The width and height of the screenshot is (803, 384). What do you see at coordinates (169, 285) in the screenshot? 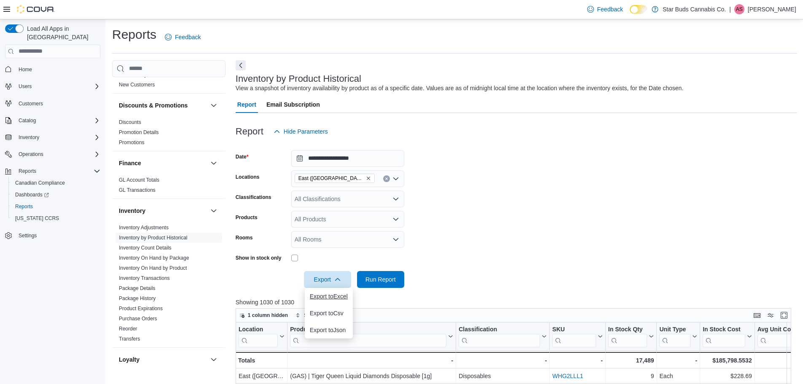
I see `div: Inventory` at bounding box center [169, 285].